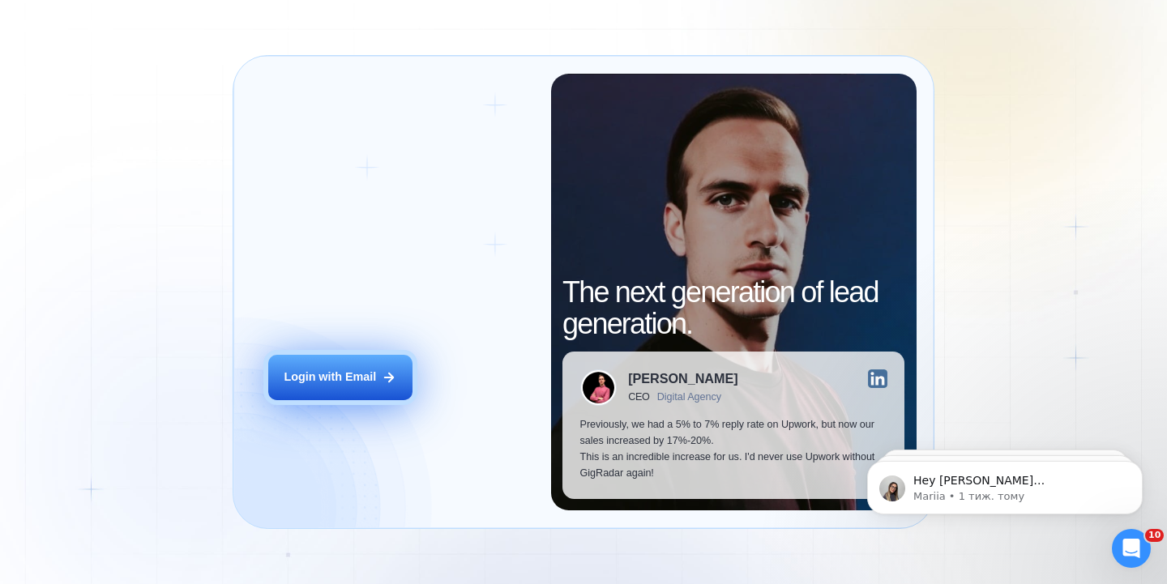 Image resolution: width=1167 pixels, height=584 pixels. I want to click on img: Profile image for Mariia, so click(49, 62).